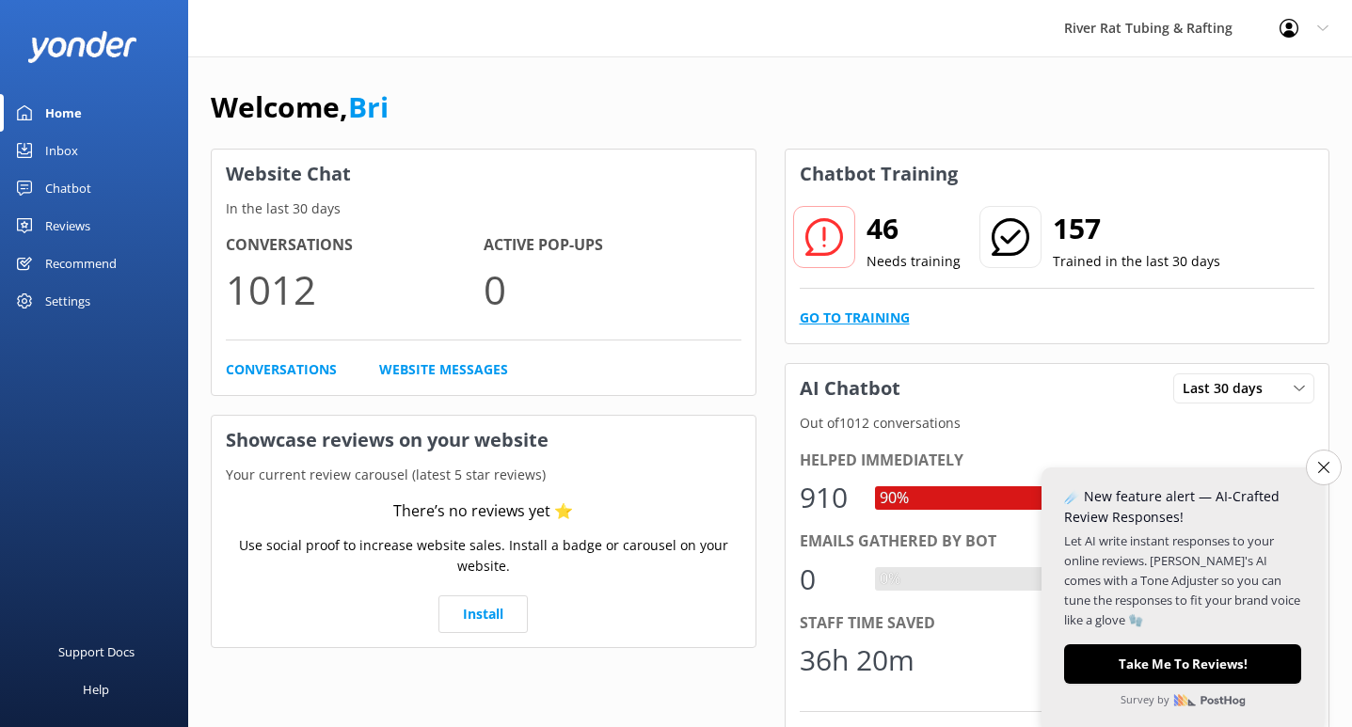 This screenshot has width=1352, height=727. I want to click on div: Settings, so click(68, 301).